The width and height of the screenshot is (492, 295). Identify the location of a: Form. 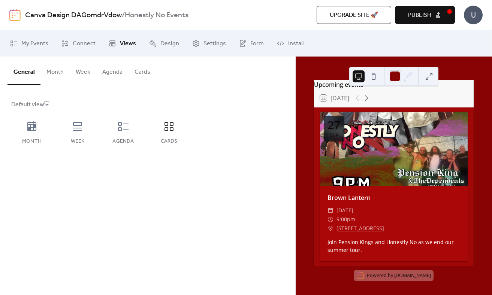
(251, 43).